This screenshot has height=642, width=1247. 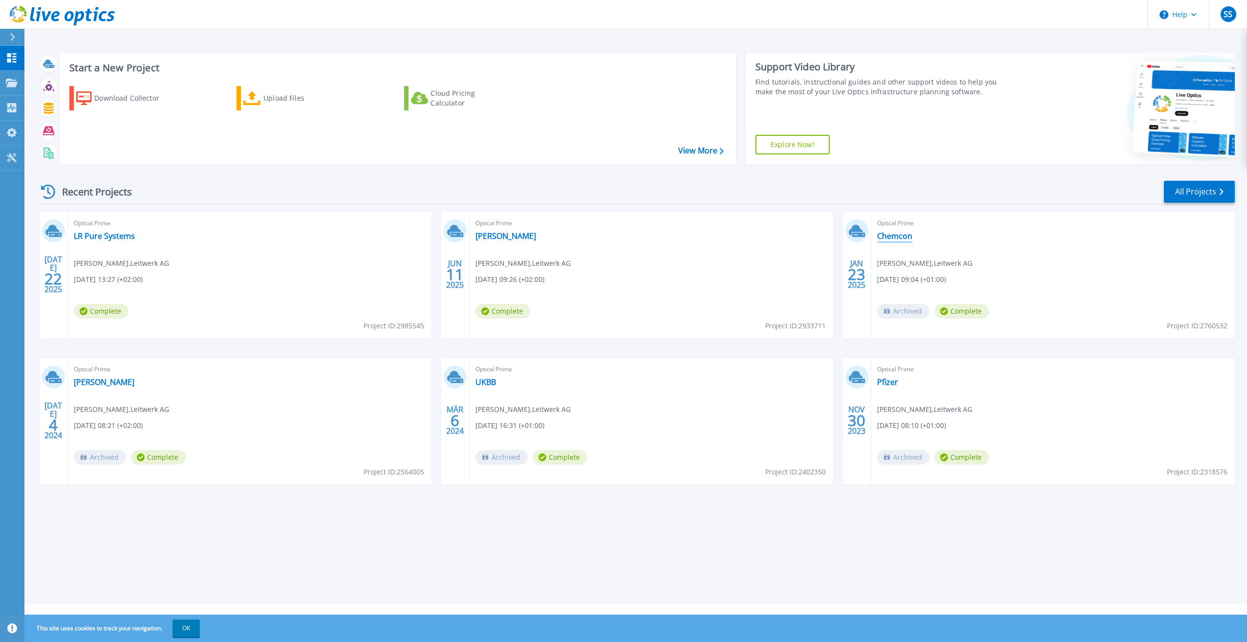 What do you see at coordinates (455, 420) in the screenshot?
I see `div: MÄR 2024` at bounding box center [455, 420].